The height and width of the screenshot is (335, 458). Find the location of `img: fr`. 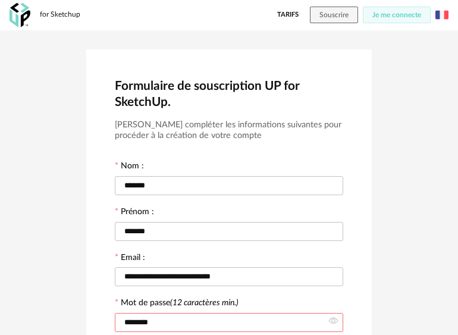

img: fr is located at coordinates (442, 15).